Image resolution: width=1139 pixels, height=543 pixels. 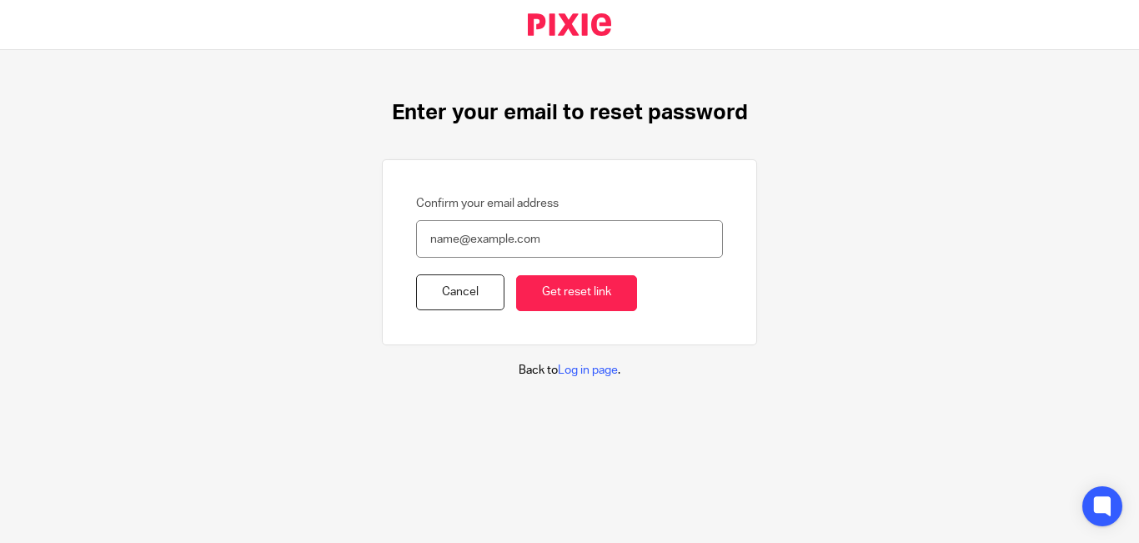 What do you see at coordinates (460, 292) in the screenshot?
I see `a: Cancel` at bounding box center [460, 292].